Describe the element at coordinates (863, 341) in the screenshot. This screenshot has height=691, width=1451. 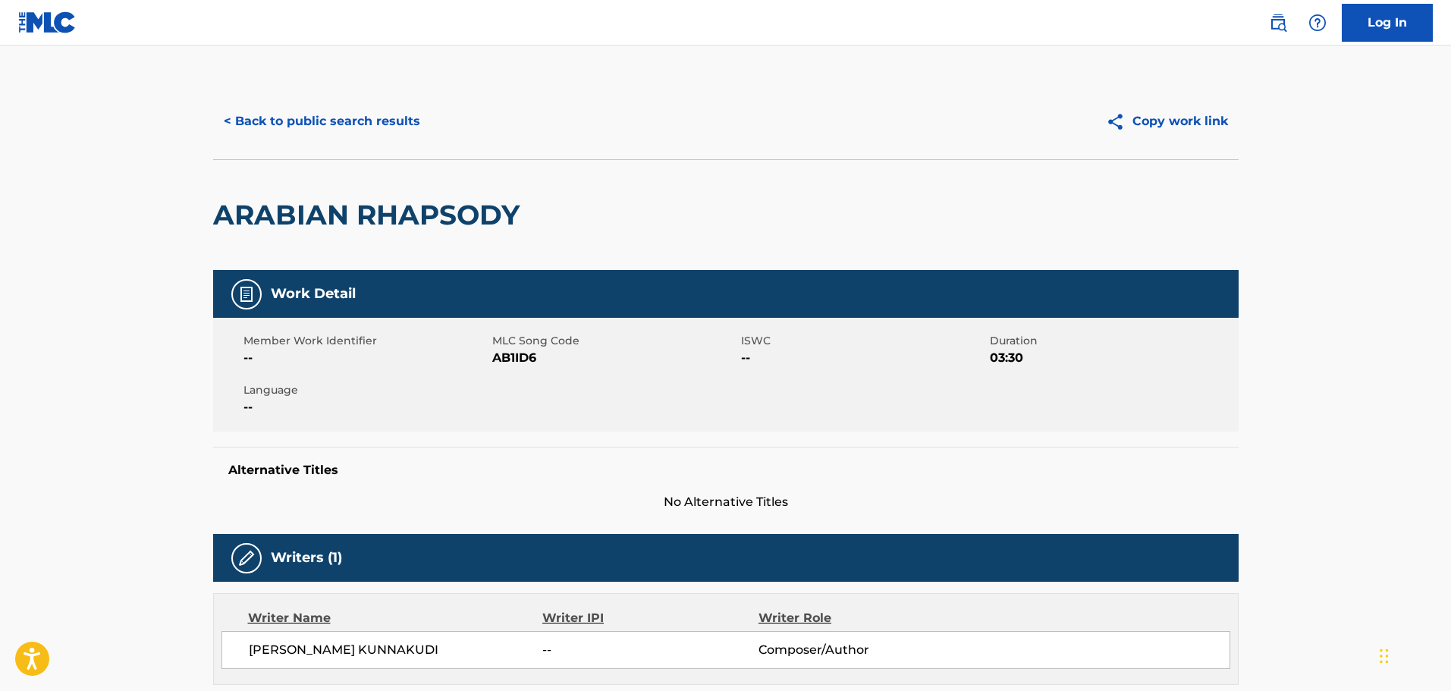
I see `span: ISWC` at that location.